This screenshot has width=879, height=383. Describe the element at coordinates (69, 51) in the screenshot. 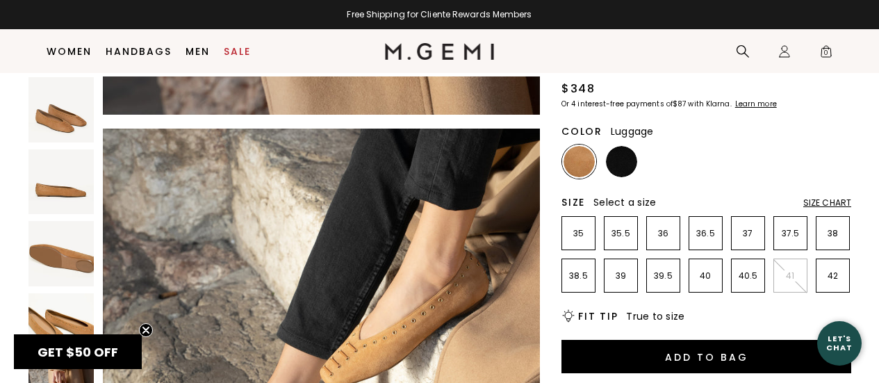

I see `a: Women` at that location.